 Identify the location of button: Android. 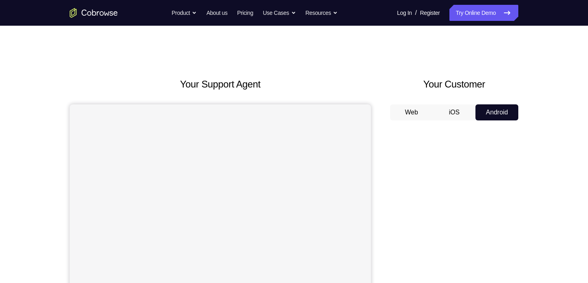
(497, 112).